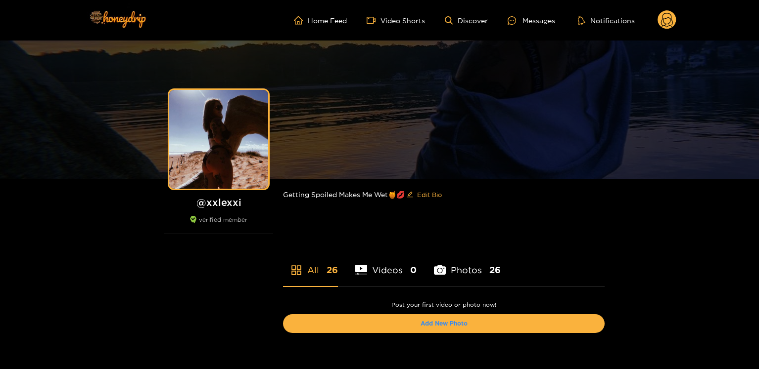 This screenshot has height=369, width=759. What do you see at coordinates (301, 20) in the screenshot?
I see `span: home` at bounding box center [301, 20].